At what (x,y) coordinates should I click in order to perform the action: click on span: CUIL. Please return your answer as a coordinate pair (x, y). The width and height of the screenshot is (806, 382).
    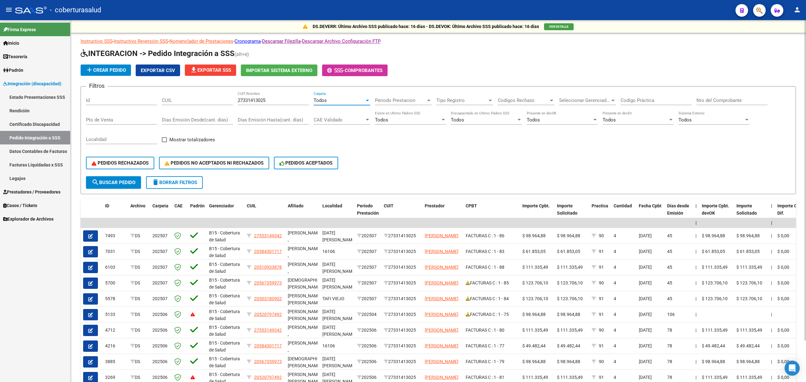
    Looking at the image, I should click on (252, 206).